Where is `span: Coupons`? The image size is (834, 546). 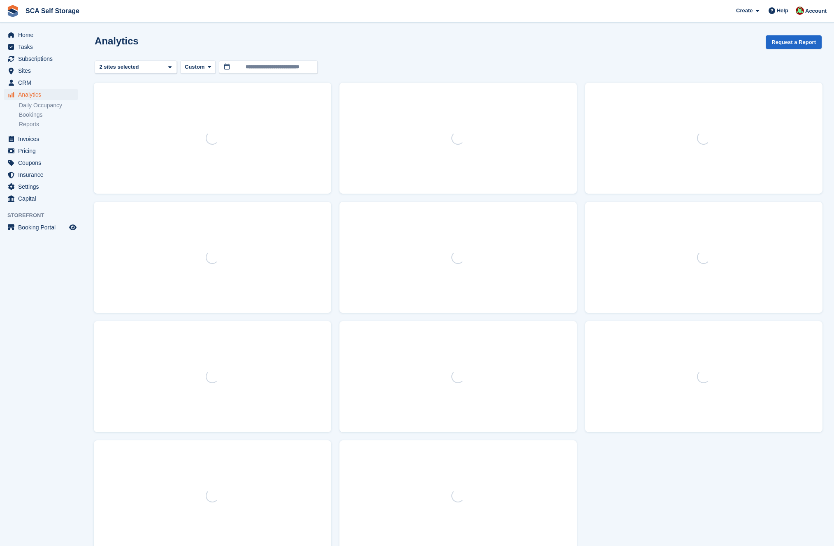 span: Coupons is located at coordinates (43, 163).